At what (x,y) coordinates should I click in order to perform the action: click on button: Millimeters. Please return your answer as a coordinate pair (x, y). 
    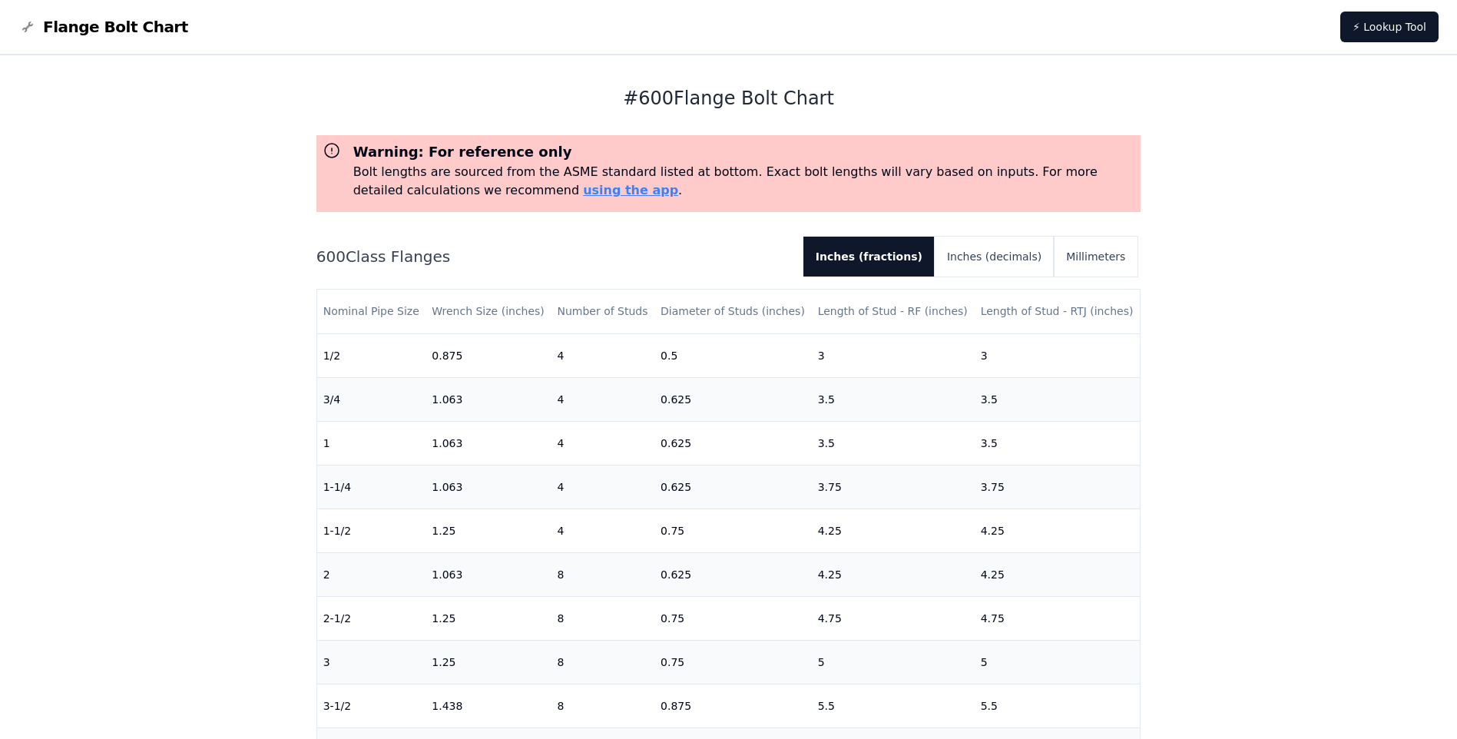
    Looking at the image, I should click on (1095, 256).